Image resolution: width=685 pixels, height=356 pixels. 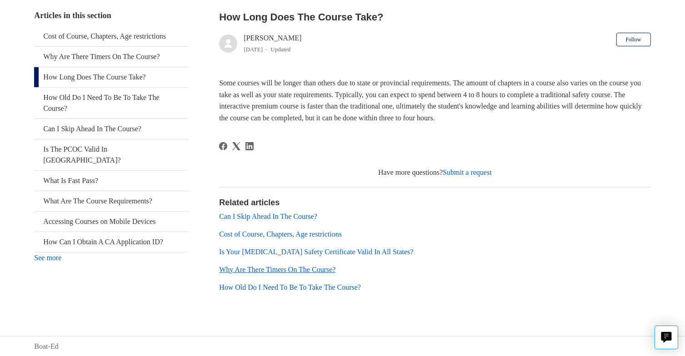 I want to click on h2: Related articles, so click(x=435, y=203).